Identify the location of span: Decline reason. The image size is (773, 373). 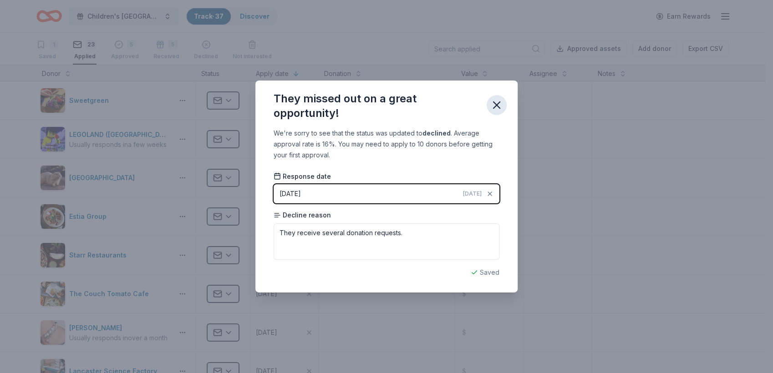
(302, 215).